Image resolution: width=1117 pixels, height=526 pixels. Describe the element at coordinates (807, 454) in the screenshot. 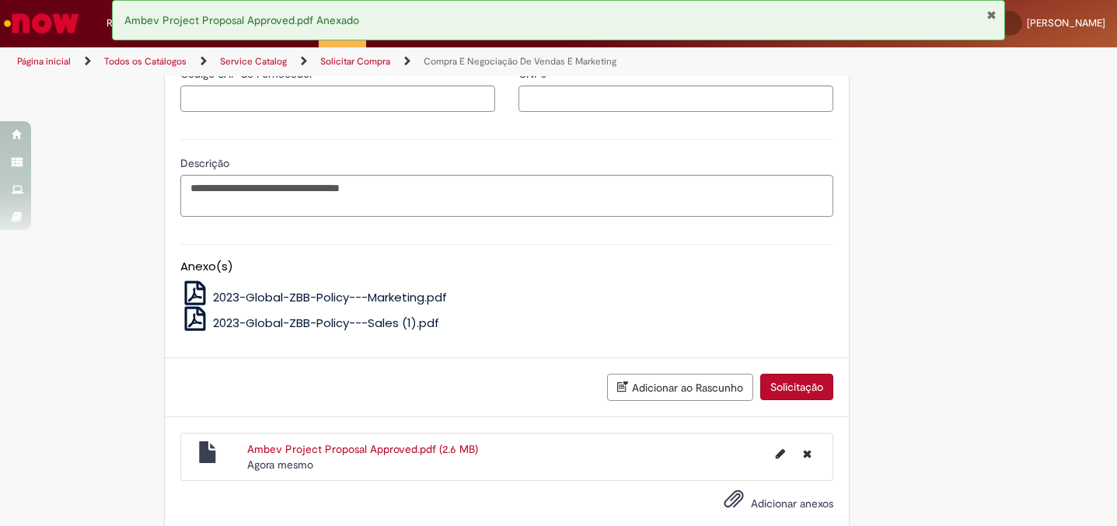

I see `button: Excluir Ambev Project Proposal Approved.pdf` at that location.